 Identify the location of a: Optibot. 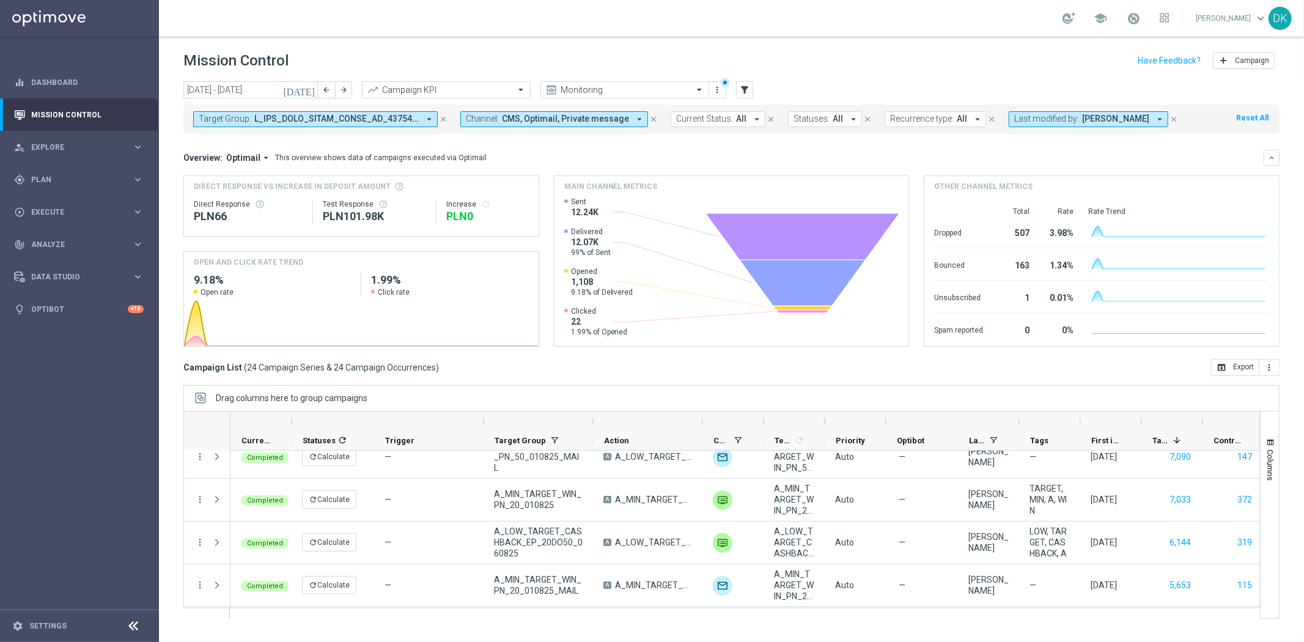
(79, 309).